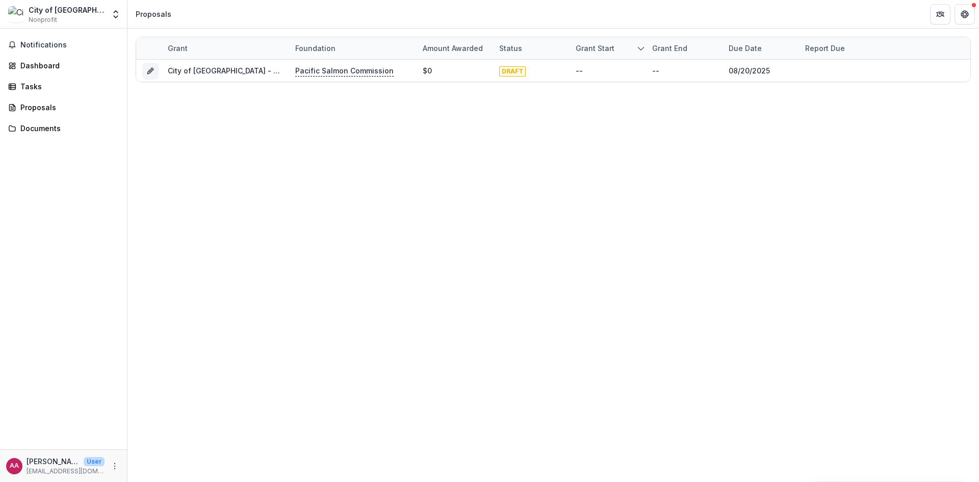  What do you see at coordinates (154, 14) in the screenshot?
I see `nav: breadcrumb` at bounding box center [154, 14].